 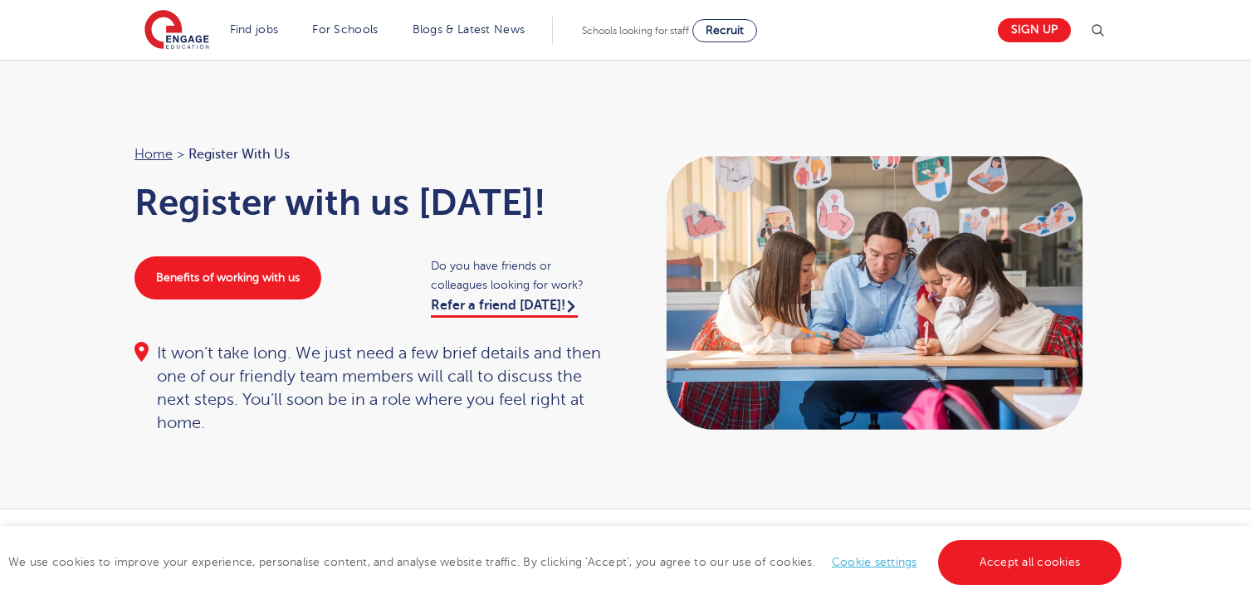 I want to click on span: We use cookies to improve your experience, personalise content, and analyse website traffic. By c..., so click(x=567, y=562).